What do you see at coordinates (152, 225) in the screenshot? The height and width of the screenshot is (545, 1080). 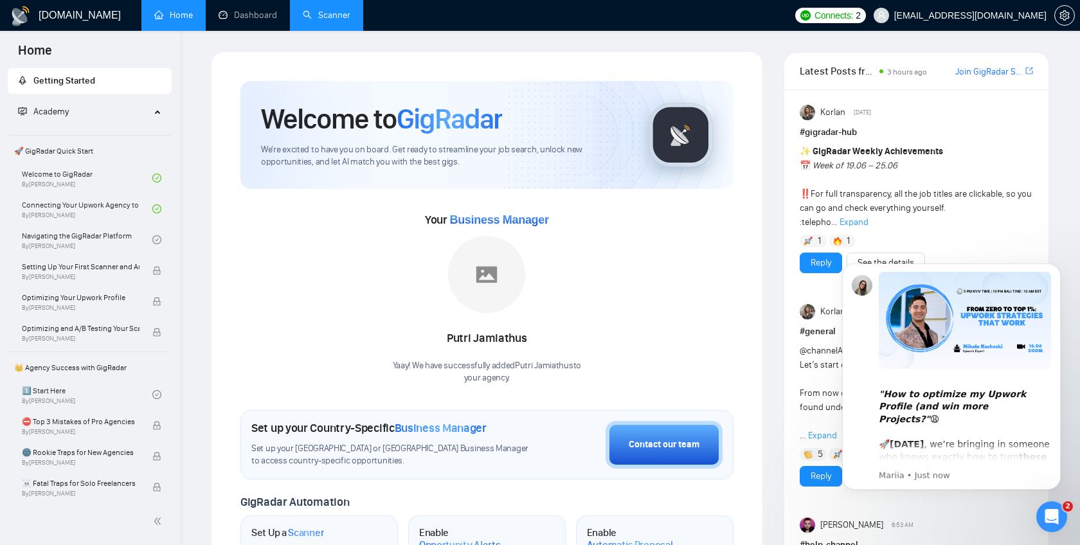 I see `b: real results` at bounding box center [152, 225].